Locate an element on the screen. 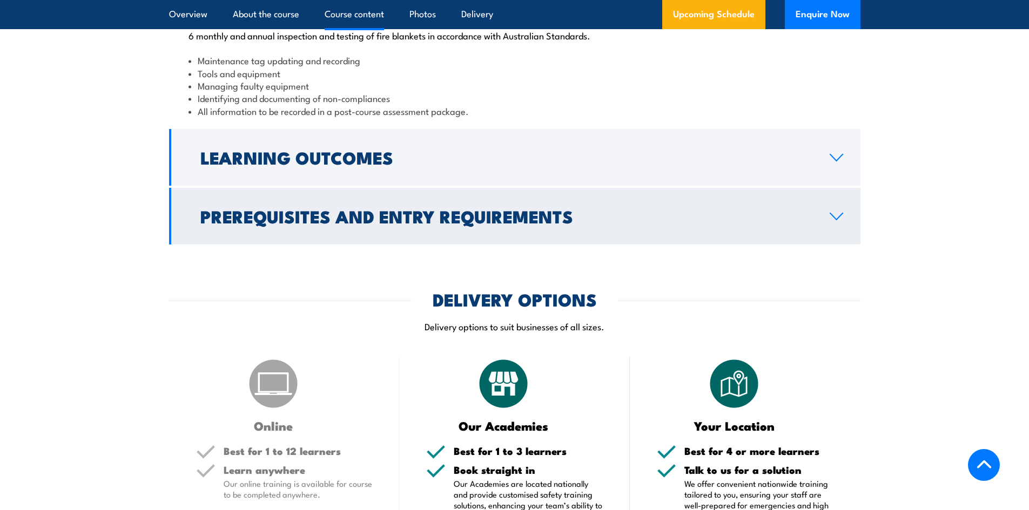 This screenshot has height=510, width=1029. p: 6 monthly and annual inspection and testing of fire blankets in accordance with Australian Standa... is located at coordinates (515, 35).